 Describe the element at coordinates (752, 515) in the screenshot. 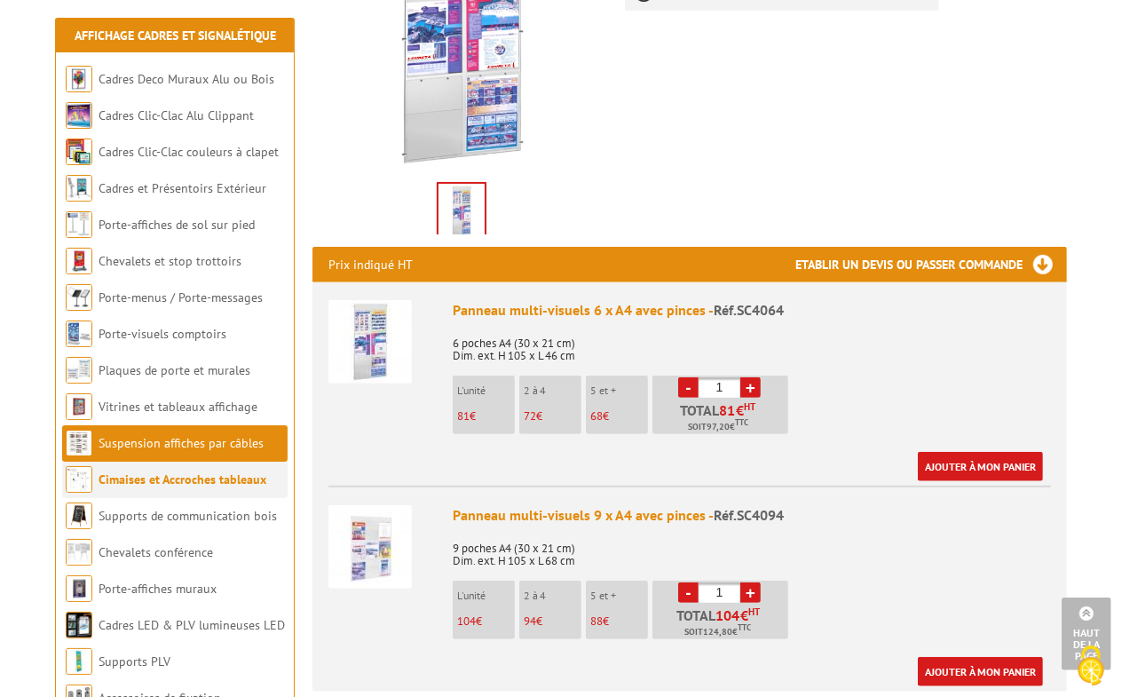

I see `div: Panneau multi-visuels 9 x A4 avec pinces -` at that location.